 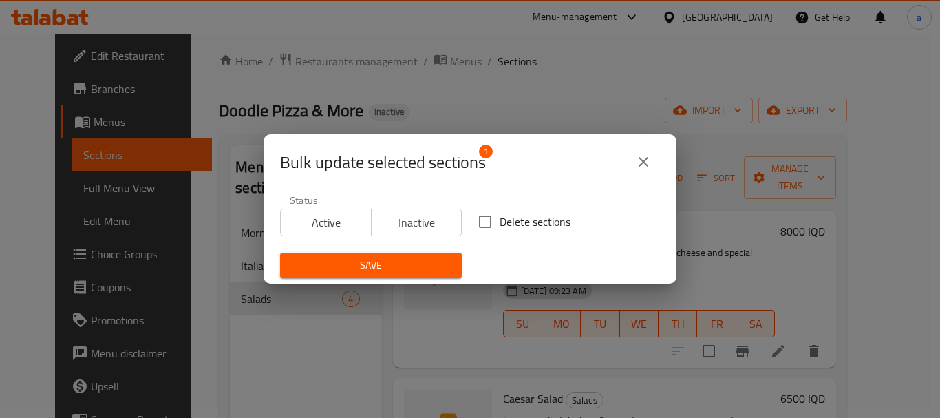 I want to click on span: Delete sections, so click(x=535, y=222).